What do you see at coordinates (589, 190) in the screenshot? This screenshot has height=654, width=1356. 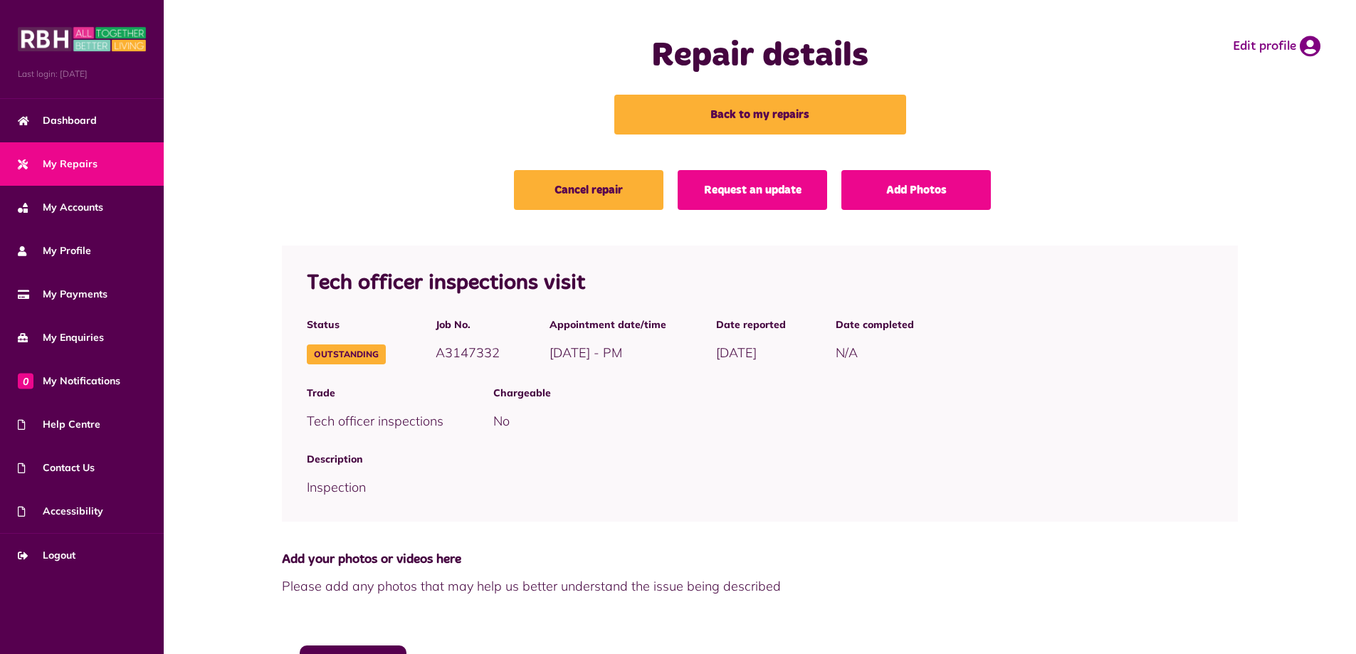 I see `a: Cancel repair` at bounding box center [589, 190].